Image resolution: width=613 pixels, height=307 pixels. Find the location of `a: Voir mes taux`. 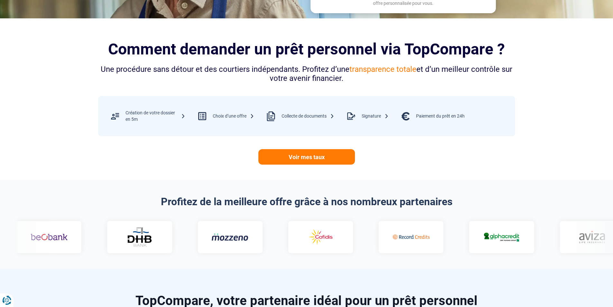

a: Voir mes taux is located at coordinates (307, 157).